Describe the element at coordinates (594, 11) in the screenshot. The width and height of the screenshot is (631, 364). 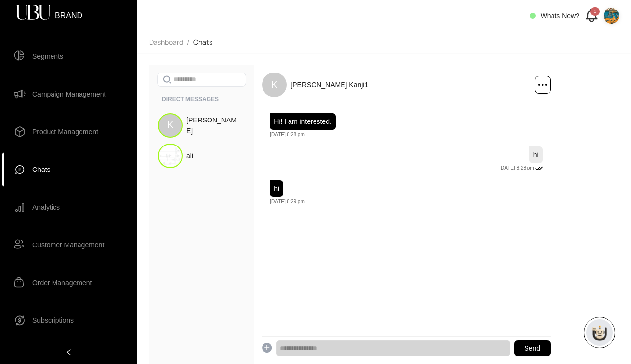
I see `div: 1` at that location.